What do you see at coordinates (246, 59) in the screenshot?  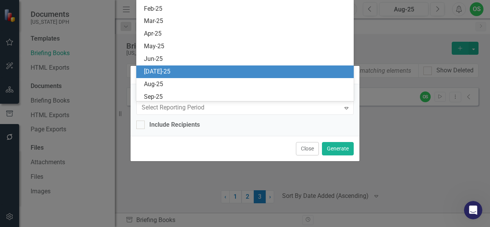 I see `div: Jun-25` at bounding box center [246, 59].